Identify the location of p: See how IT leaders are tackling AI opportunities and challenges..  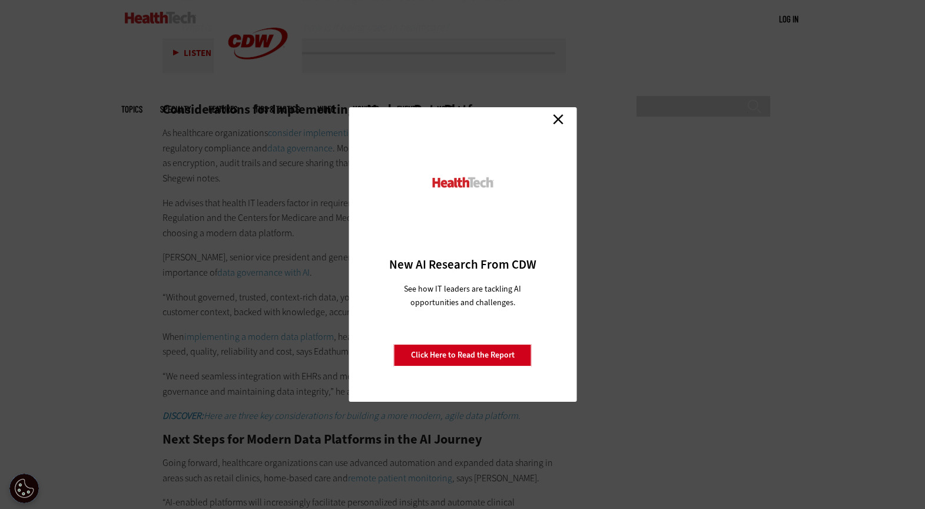
(462, 296).